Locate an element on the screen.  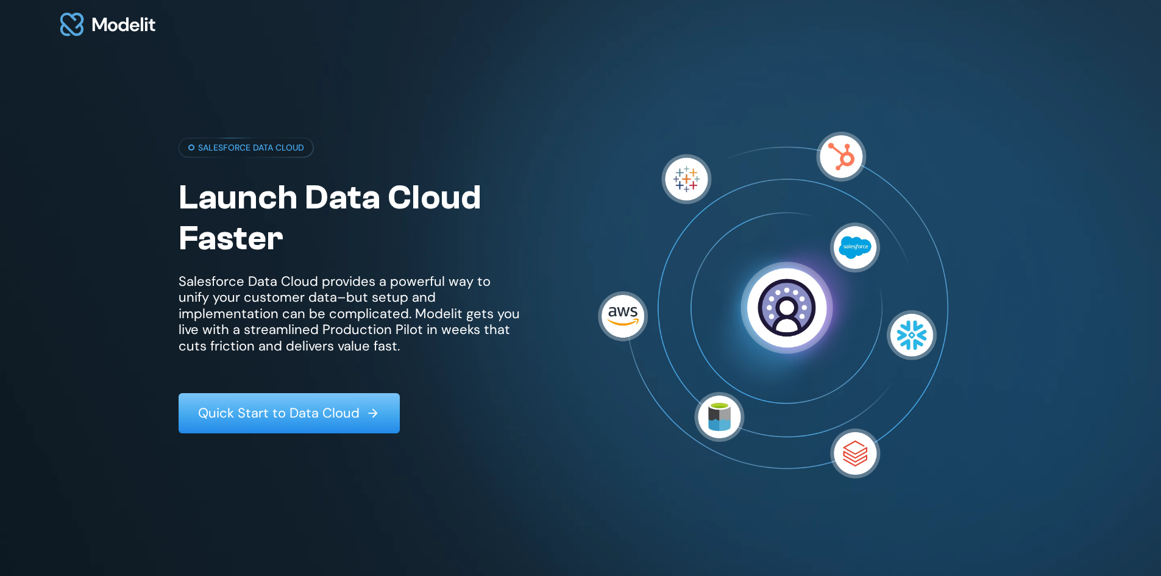
img: modelit logo is located at coordinates (108, 24).